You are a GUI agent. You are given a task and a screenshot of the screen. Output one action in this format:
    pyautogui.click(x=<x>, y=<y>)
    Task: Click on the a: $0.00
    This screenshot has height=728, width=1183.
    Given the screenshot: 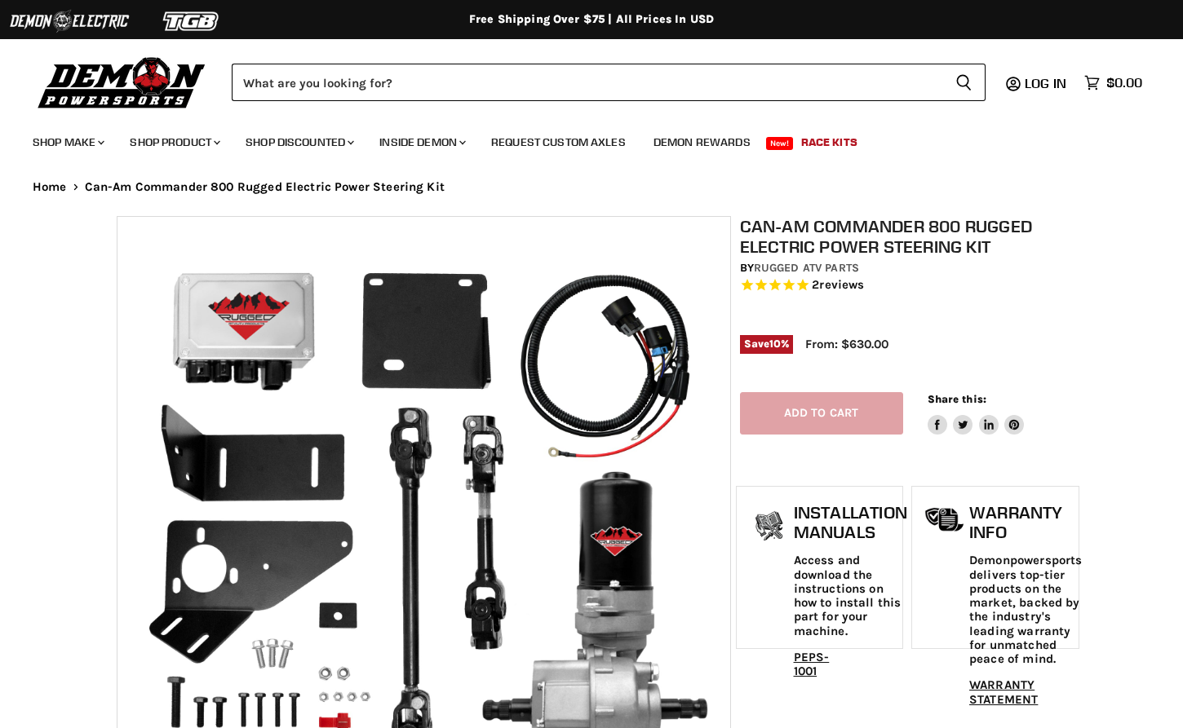 What is the action you would take?
    pyautogui.click(x=1113, y=82)
    